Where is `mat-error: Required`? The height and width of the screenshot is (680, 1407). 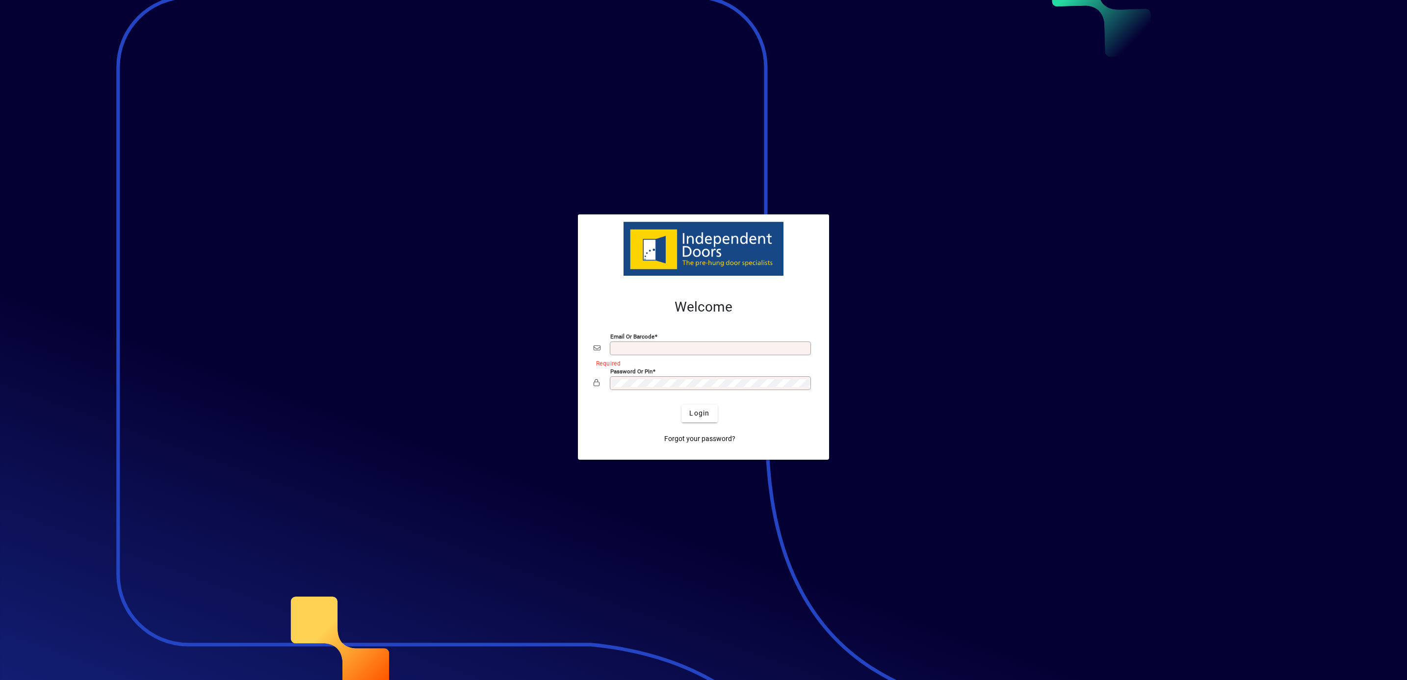
mat-error: Required is located at coordinates (700, 362).